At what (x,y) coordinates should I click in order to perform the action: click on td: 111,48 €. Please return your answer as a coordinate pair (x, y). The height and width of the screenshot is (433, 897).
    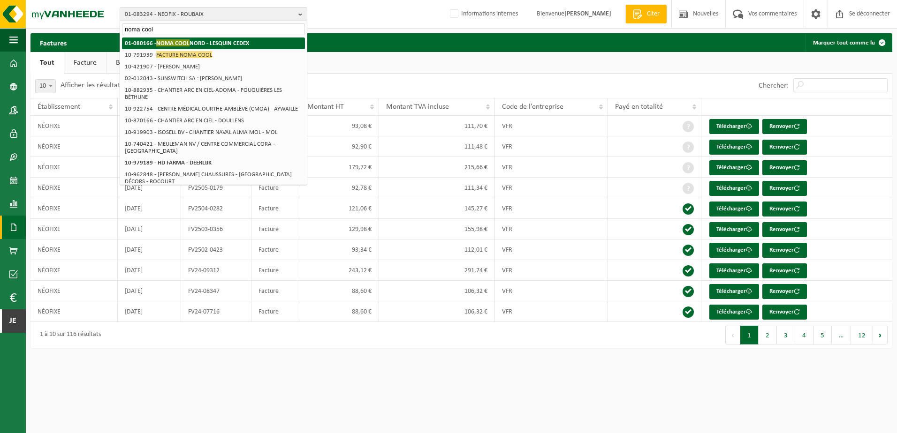
    Looking at the image, I should click on (437, 147).